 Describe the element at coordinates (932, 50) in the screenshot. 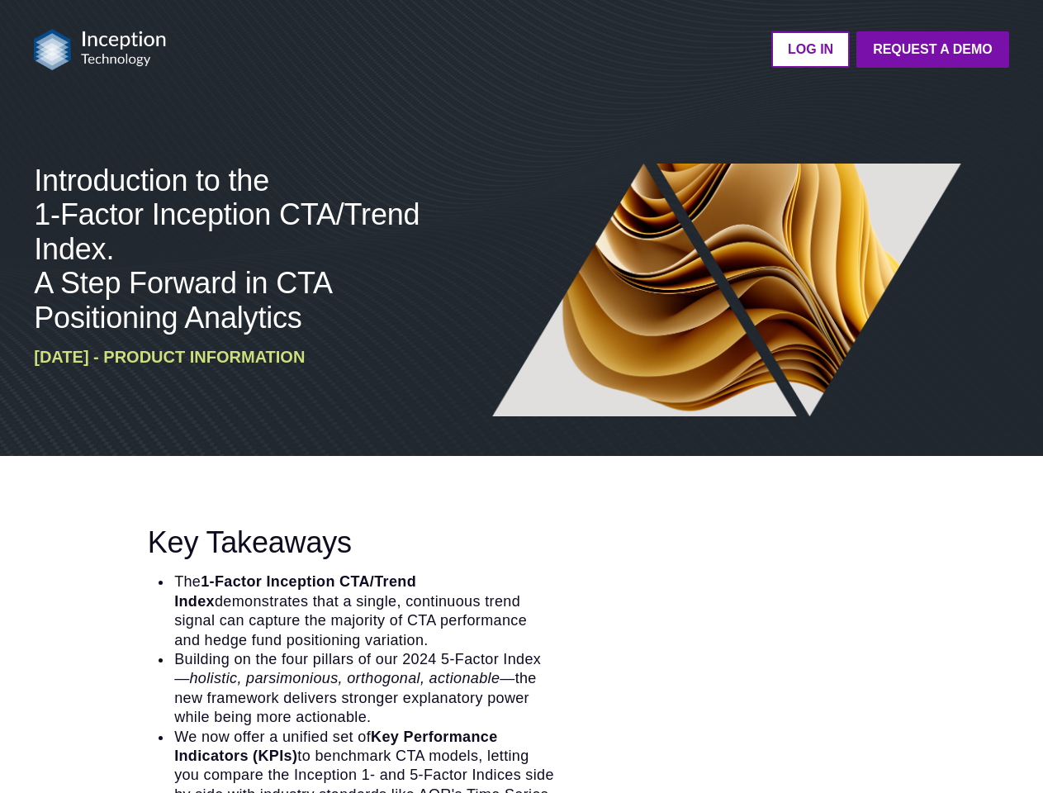

I see `a: Request a Demo` at that location.